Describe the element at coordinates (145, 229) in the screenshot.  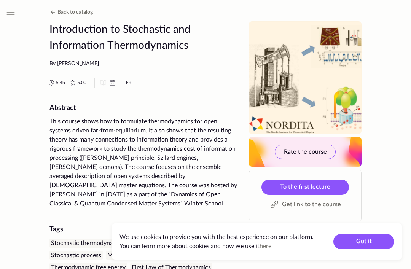
I see `div: Tags` at that location.